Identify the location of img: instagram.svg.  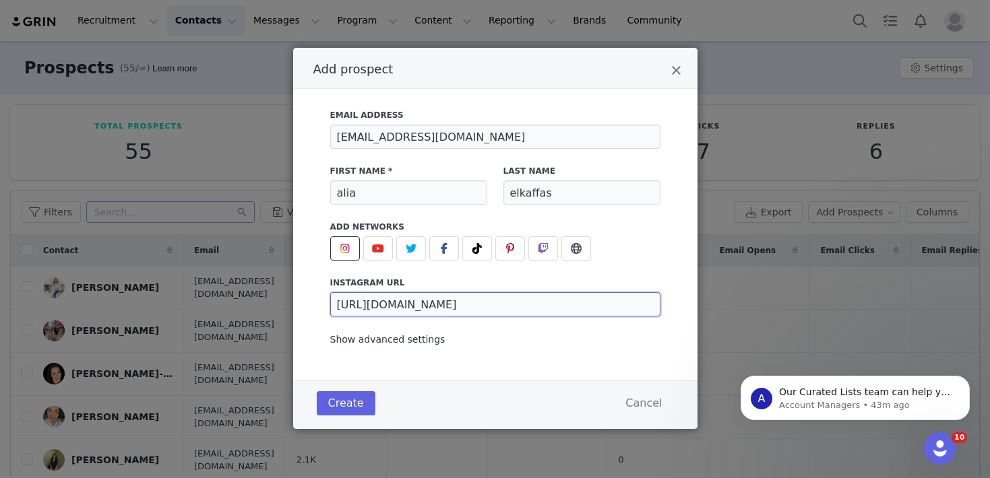
(345, 249).